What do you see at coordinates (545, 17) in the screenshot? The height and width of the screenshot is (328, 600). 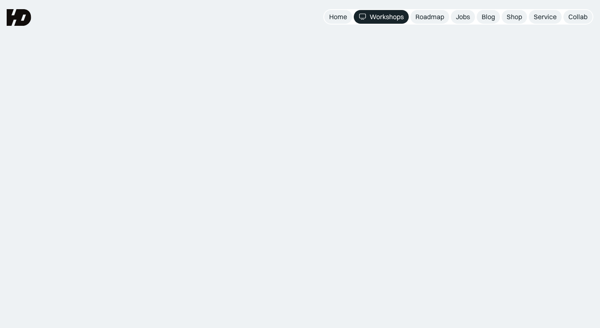 I see `div: Service` at bounding box center [545, 17].